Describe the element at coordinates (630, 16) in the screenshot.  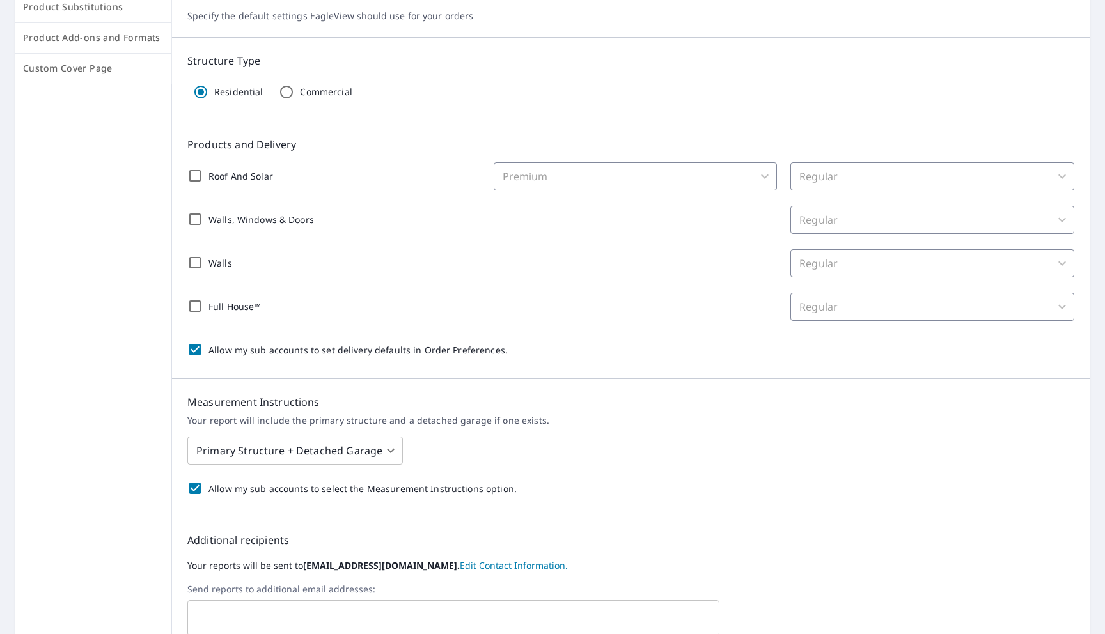
I see `p: Specify the default settings EagleView should use for your orders` at that location.